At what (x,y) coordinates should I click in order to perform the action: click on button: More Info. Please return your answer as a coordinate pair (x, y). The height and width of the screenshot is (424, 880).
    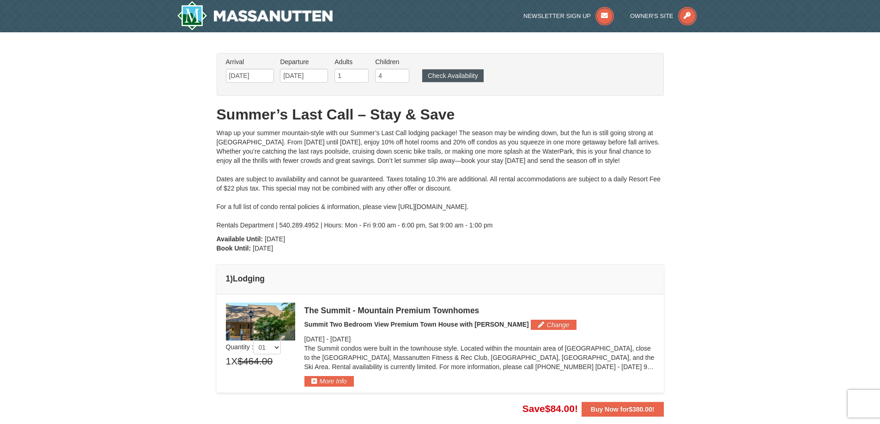
    Looking at the image, I should click on (329, 381).